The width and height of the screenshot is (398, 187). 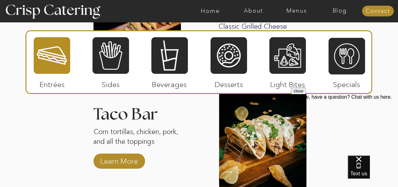 I want to click on p: Sides, so click(x=111, y=83).